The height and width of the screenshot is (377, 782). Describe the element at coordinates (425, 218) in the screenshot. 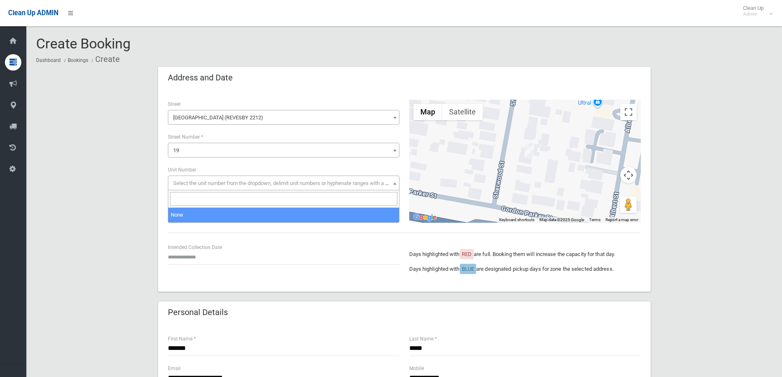

I see `img: Google` at that location.